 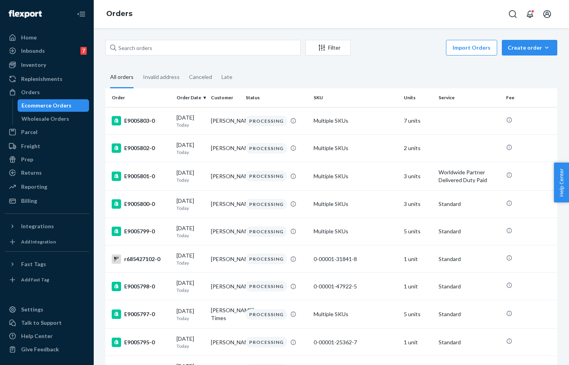 What do you see at coordinates (328, 48) in the screenshot?
I see `button: Filter` at bounding box center [328, 48].